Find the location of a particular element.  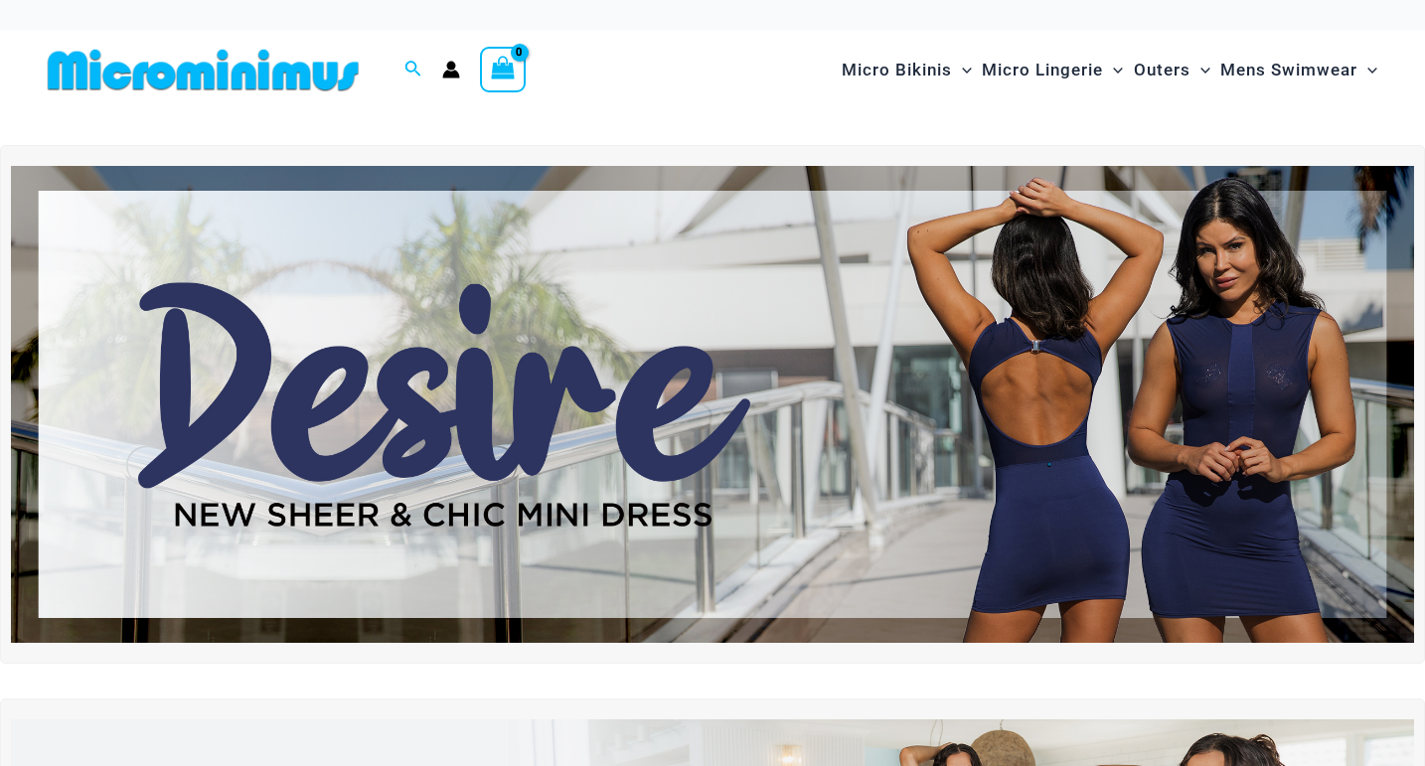

span: Micro Bikinis is located at coordinates (896, 70).